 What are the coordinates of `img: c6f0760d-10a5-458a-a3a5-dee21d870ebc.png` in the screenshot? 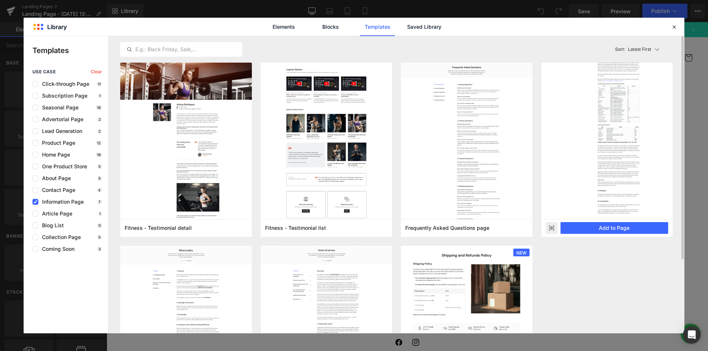 It's located at (466, 157).